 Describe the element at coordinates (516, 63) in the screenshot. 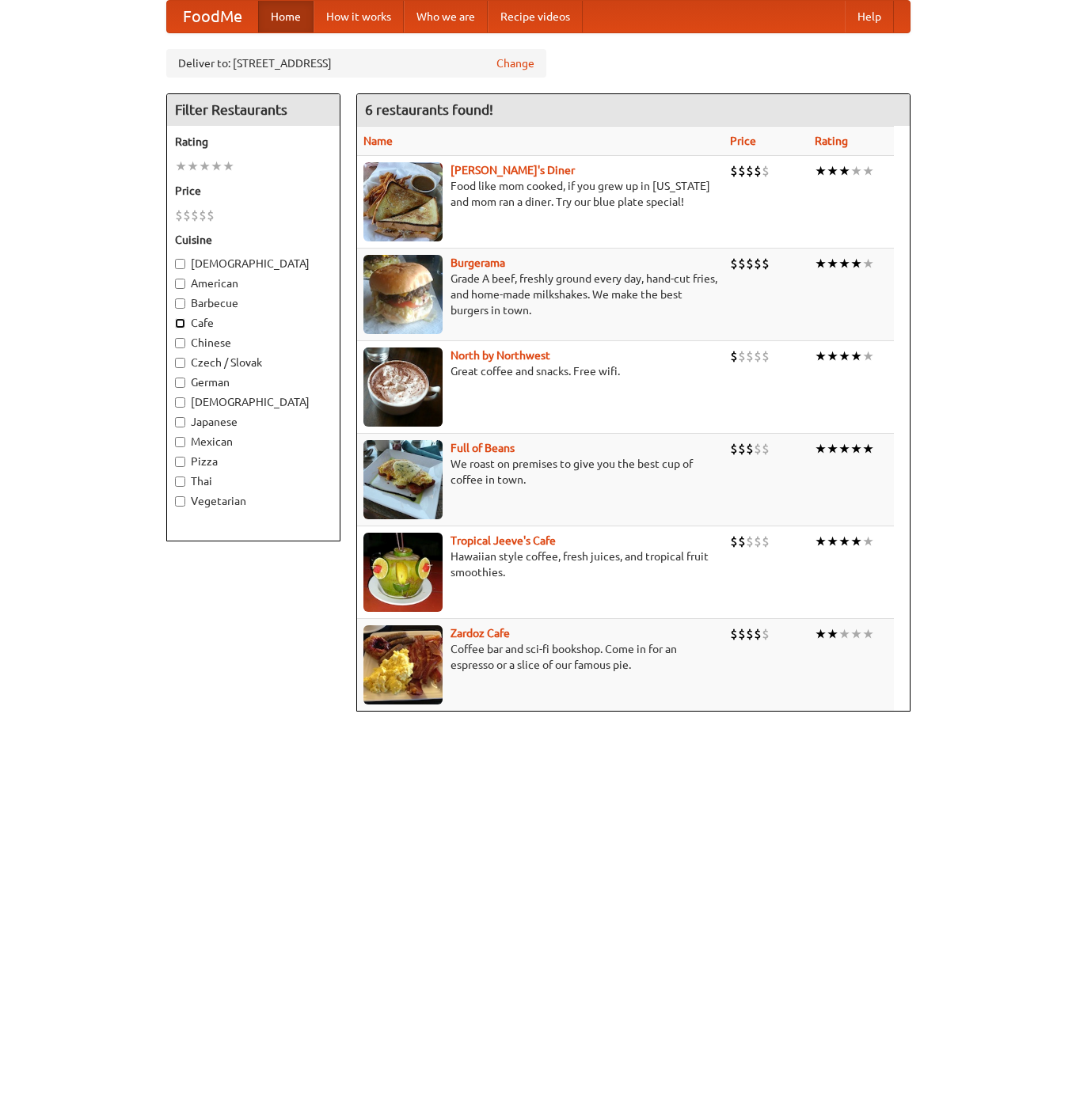

I see `a: Change` at that location.